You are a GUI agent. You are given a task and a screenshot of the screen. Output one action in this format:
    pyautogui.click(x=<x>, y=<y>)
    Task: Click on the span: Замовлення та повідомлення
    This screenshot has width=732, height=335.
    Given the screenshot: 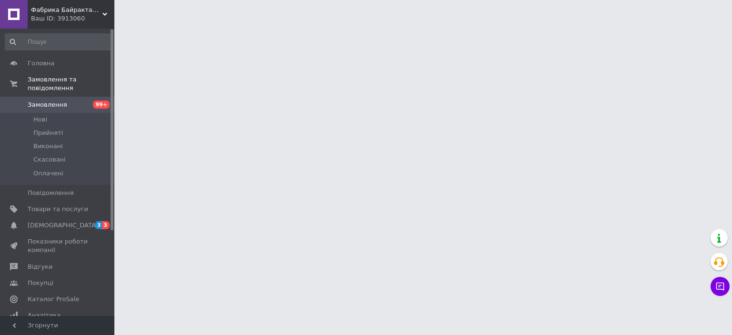 What is the action you would take?
    pyautogui.click(x=71, y=84)
    